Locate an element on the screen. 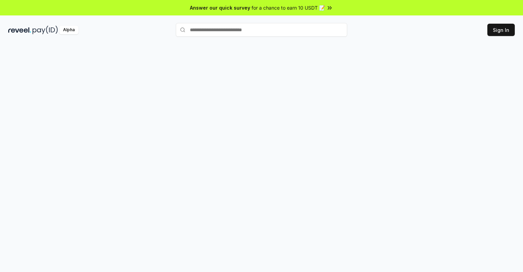 Image resolution: width=523 pixels, height=272 pixels. img: pay_id is located at coordinates (45, 30).